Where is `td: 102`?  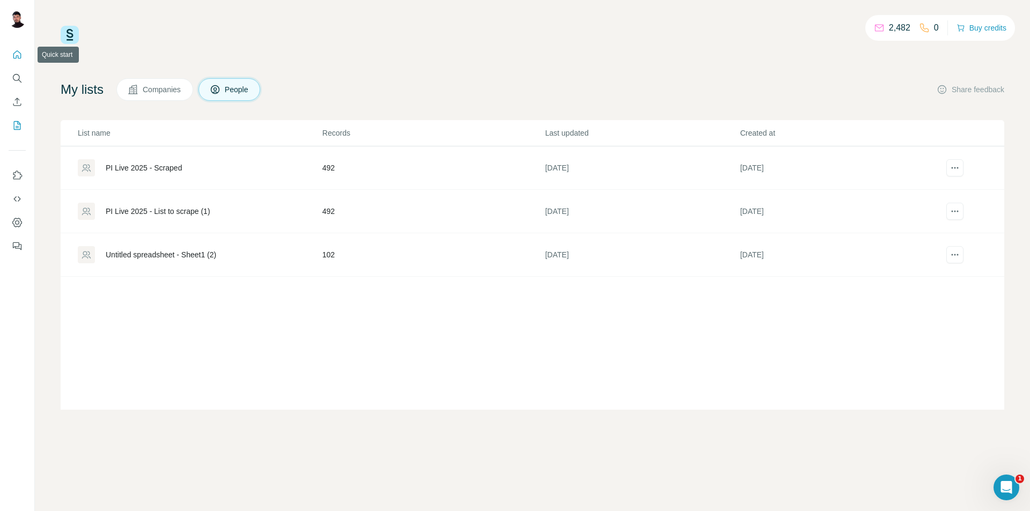 td: 102 is located at coordinates (433, 255).